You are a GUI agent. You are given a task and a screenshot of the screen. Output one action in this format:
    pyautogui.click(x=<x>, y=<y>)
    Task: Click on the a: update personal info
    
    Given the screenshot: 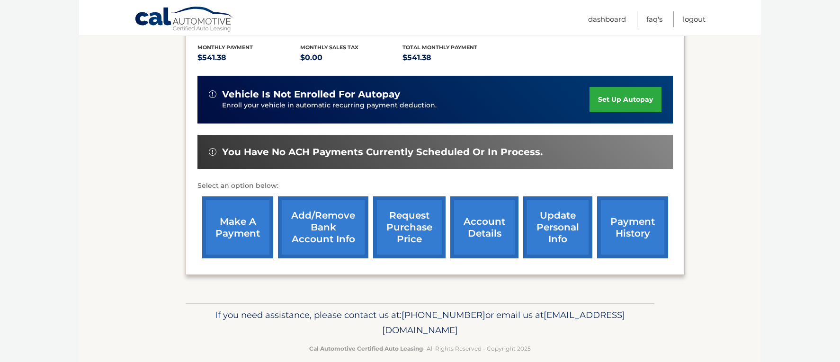 What is the action you would take?
    pyautogui.click(x=558, y=227)
    